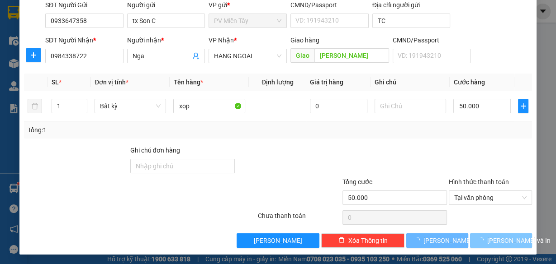 This screenshot has height=264, width=556. What do you see at coordinates (305, 40) in the screenshot?
I see `span: Giao hàng` at bounding box center [305, 40].